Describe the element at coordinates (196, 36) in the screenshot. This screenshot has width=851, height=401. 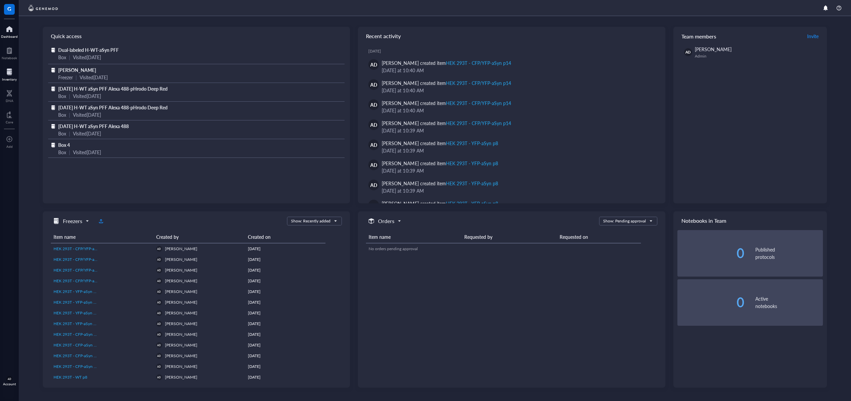
I see `div: Quick access` at that location.